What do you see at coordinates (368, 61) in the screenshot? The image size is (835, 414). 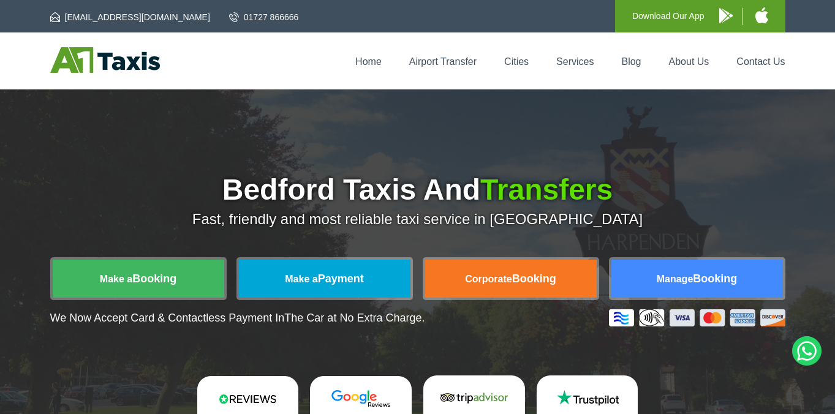 I see `a: Home` at bounding box center [368, 61].